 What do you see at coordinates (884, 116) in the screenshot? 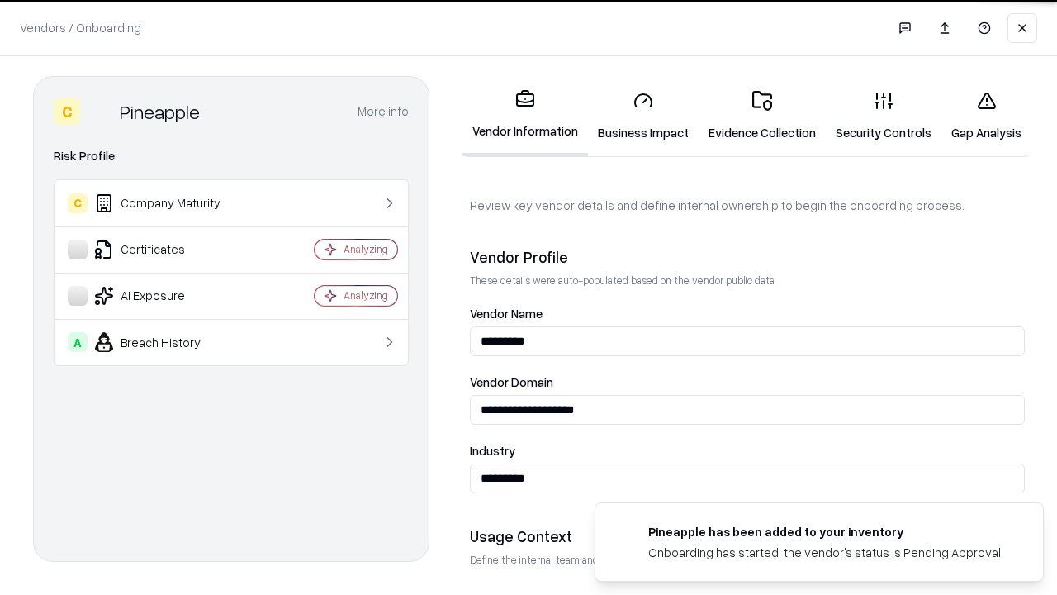
I see `a: Security Controls` at bounding box center [884, 116].